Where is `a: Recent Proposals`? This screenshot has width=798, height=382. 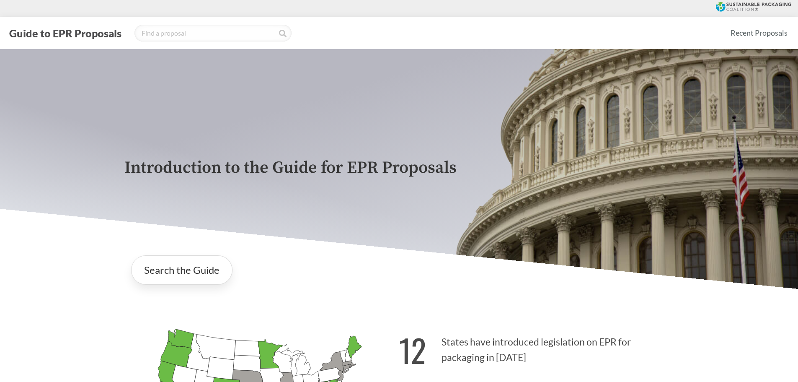 a: Recent Proposals is located at coordinates (759, 33).